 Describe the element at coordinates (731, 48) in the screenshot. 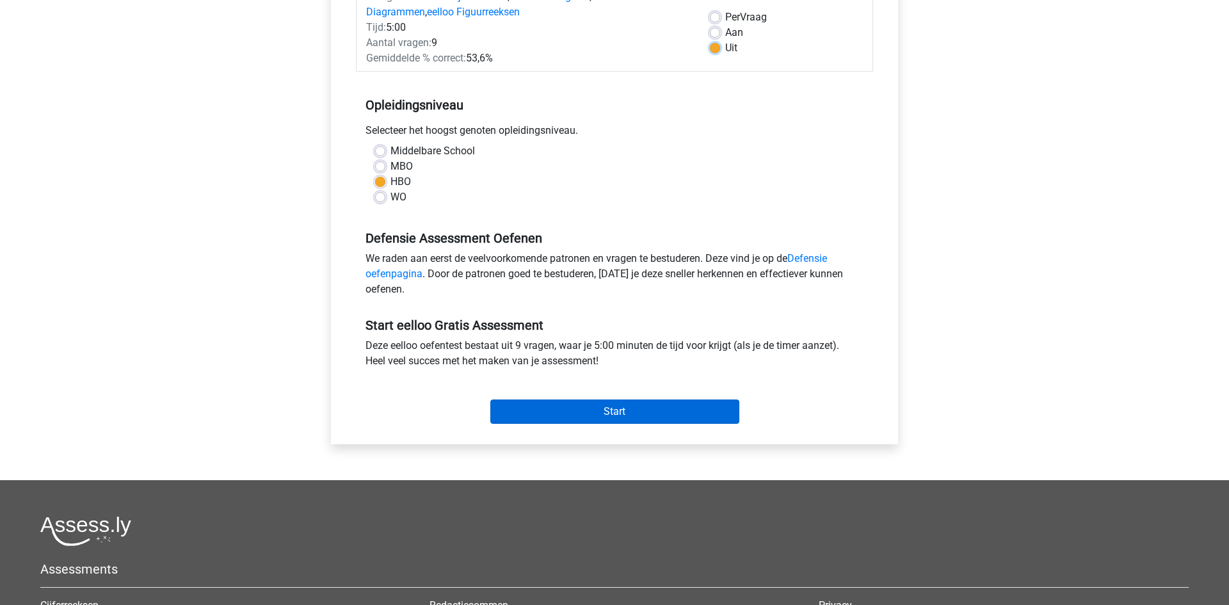

I see `label: Uit` at that location.